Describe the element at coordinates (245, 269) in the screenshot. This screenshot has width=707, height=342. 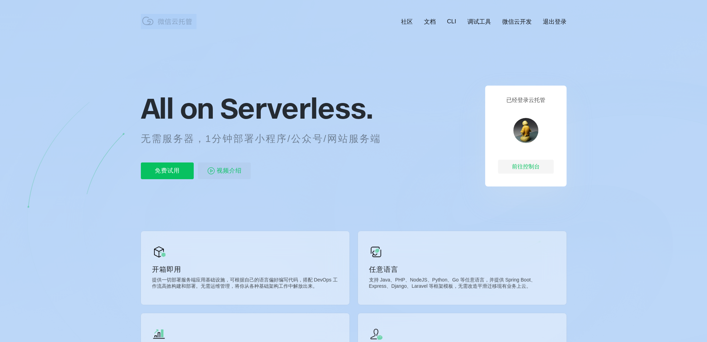
I see `p: 开箱即用` at that location.